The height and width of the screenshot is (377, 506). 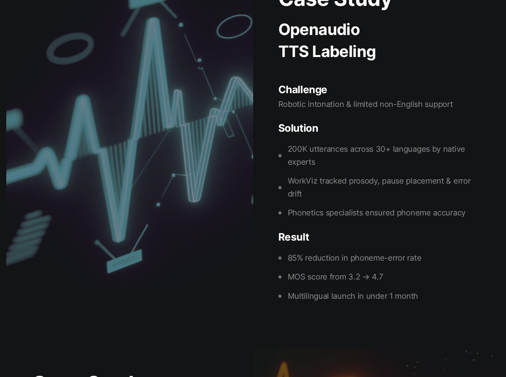 What do you see at coordinates (377, 237) in the screenshot?
I see `h4: Result` at bounding box center [377, 237].